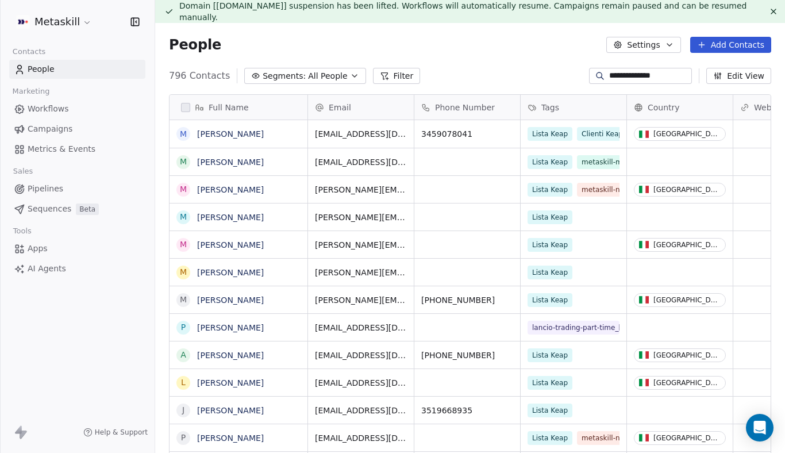  Describe the element at coordinates (183, 382) in the screenshot. I see `div: L` at that location.